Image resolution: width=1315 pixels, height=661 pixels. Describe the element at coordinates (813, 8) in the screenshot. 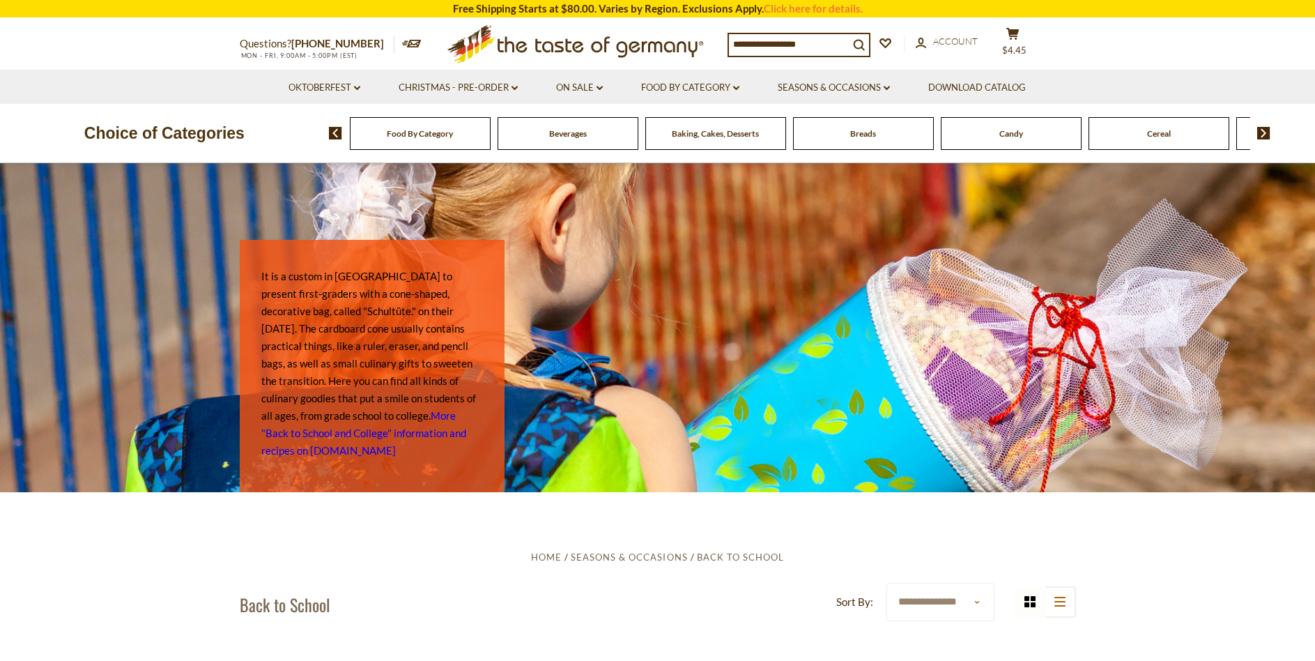

I see `a: Click here for details.` at that location.